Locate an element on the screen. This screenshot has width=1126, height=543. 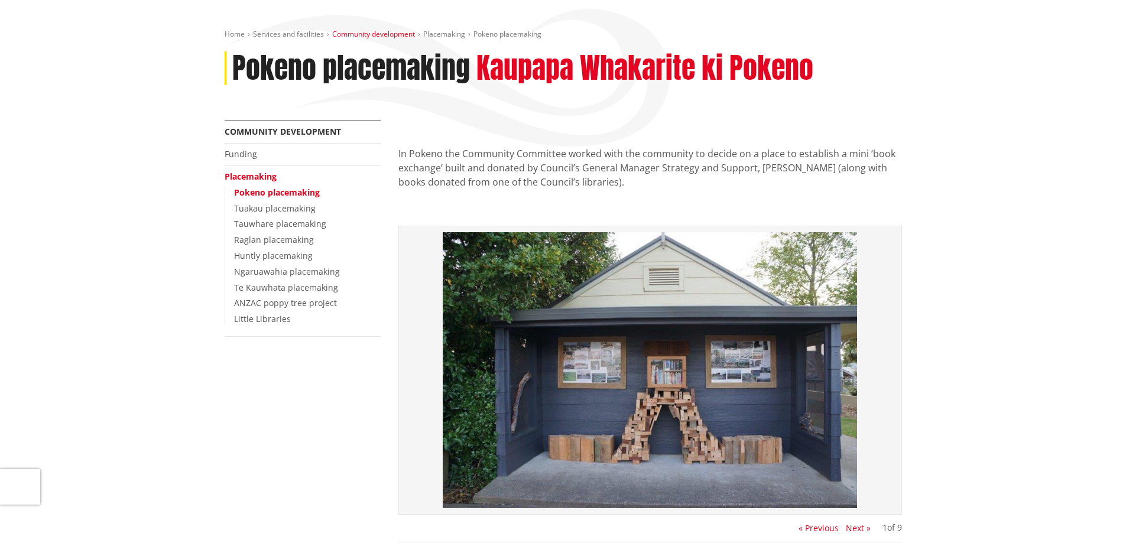
span: 1 is located at coordinates (884, 527).